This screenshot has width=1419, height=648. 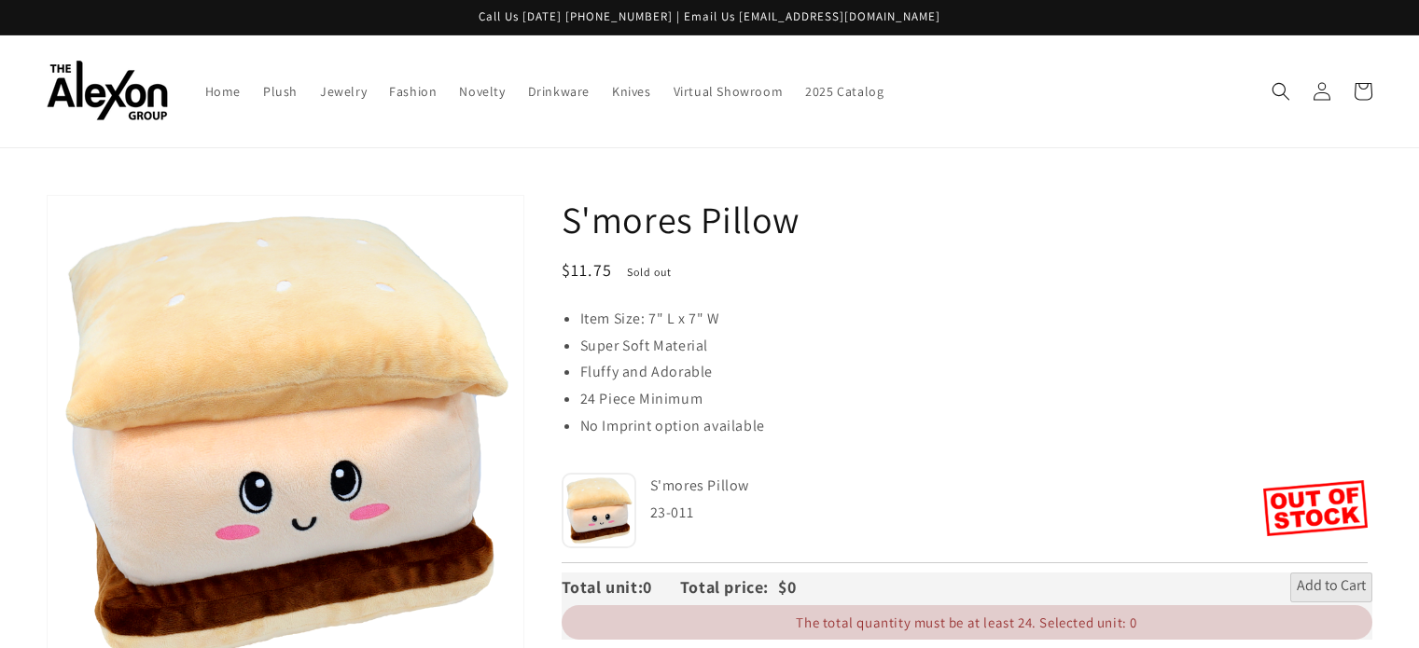 What do you see at coordinates (670, 588) in the screenshot?
I see `div: Total unit: Total price:` at bounding box center [670, 588].